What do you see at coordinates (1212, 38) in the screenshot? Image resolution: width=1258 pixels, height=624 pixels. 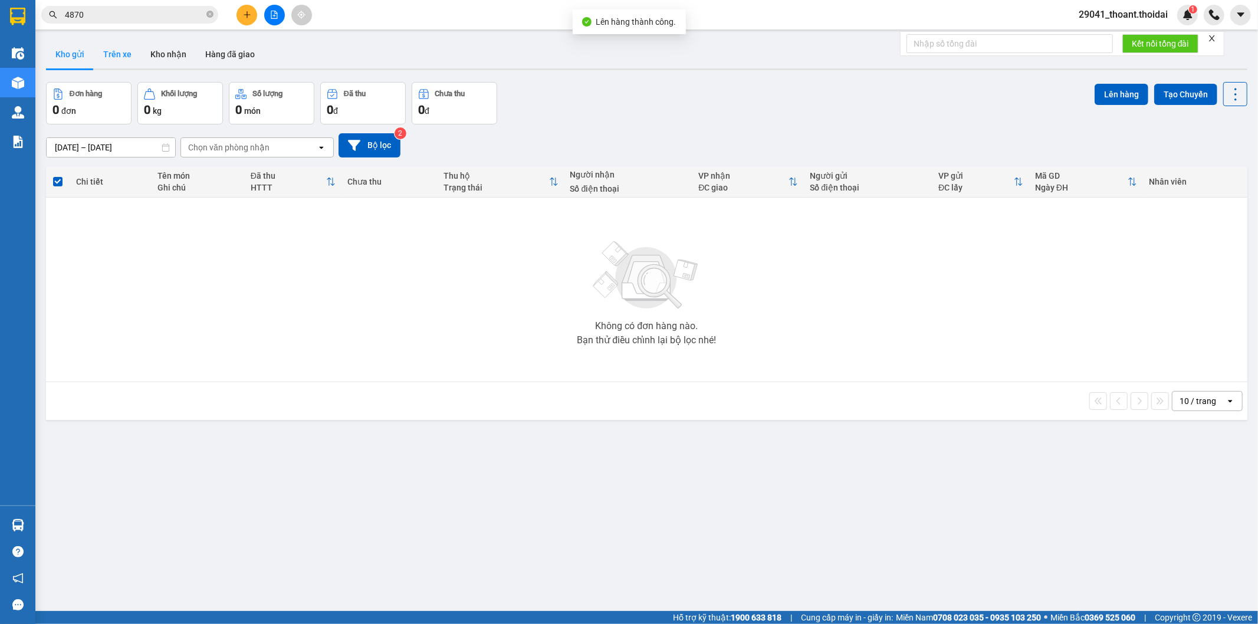 I see `span: close` at bounding box center [1212, 38].